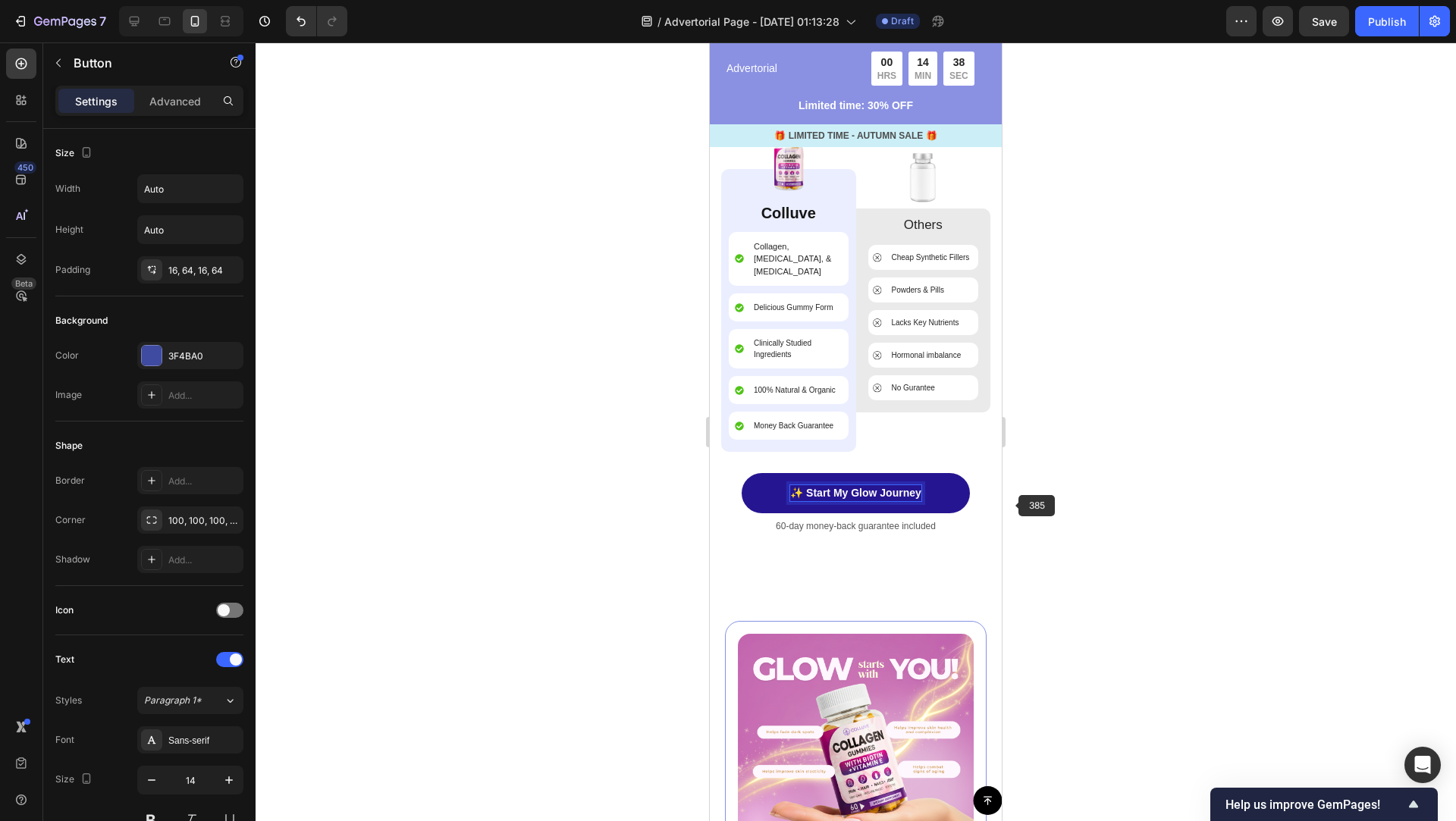  What do you see at coordinates (204, 741) in the screenshot?
I see `div: Sans-serif` at bounding box center [204, 741].